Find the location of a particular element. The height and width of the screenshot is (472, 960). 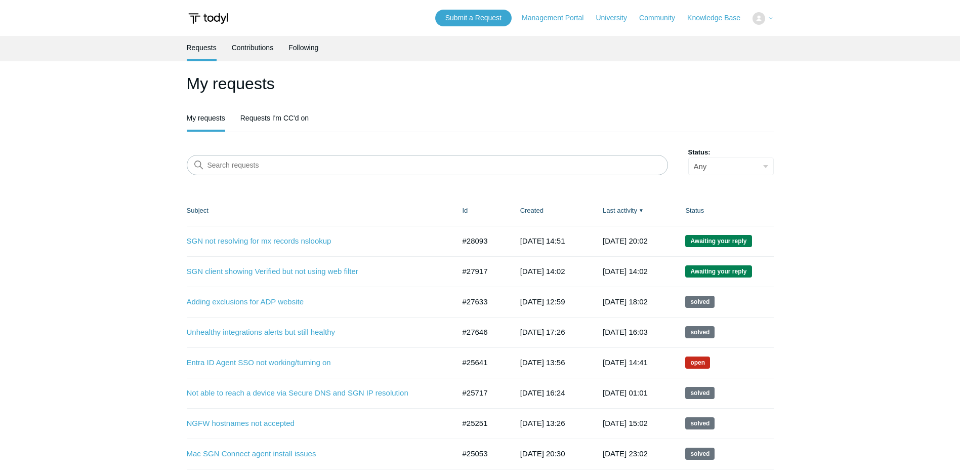

td: #25717 is located at coordinates (481, 393).